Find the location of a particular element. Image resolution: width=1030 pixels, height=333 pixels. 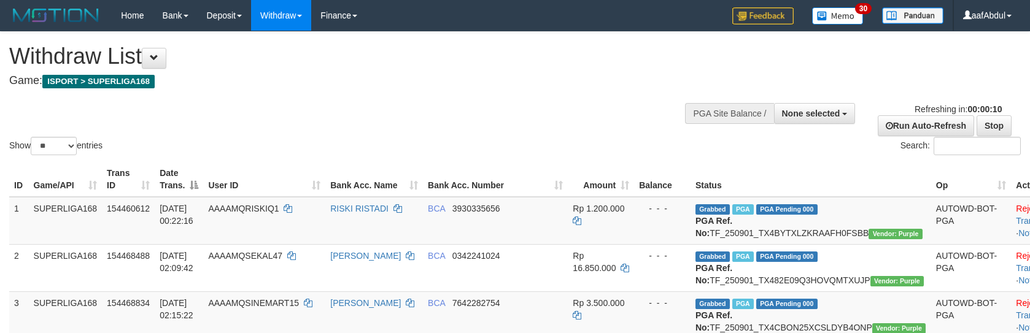

td: 2 is located at coordinates (19, 268).